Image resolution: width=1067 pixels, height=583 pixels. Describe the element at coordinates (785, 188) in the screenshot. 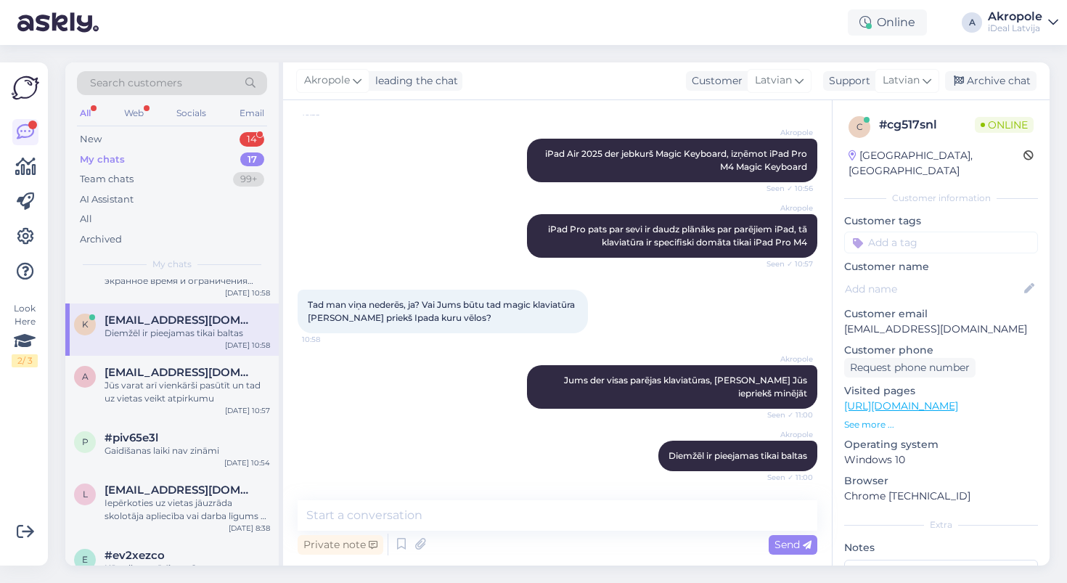

I see `span: Seen ✓ 10:56` at that location.